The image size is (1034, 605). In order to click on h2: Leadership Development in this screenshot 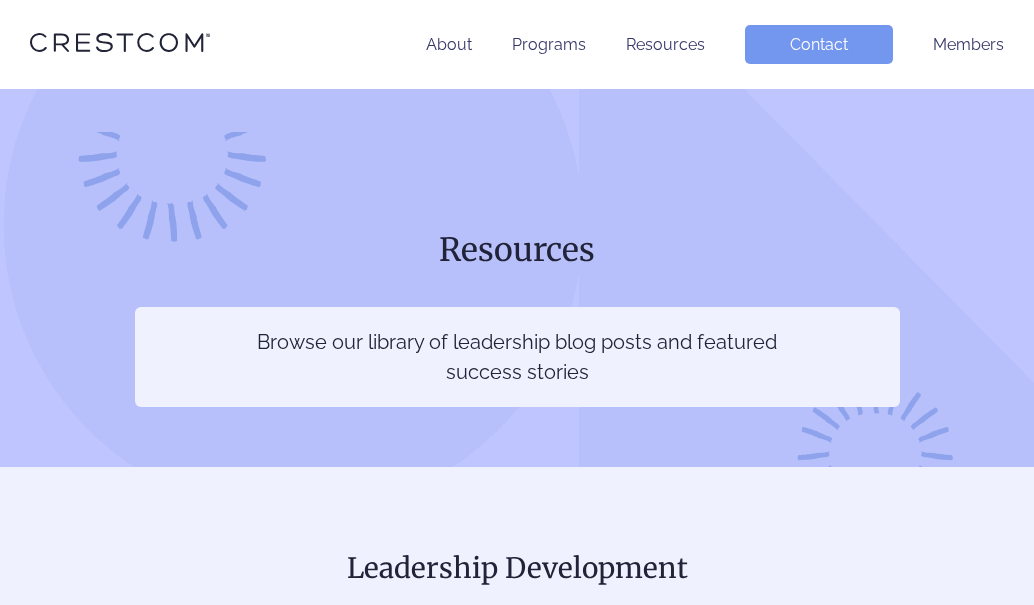, I will do `click(517, 568)`.